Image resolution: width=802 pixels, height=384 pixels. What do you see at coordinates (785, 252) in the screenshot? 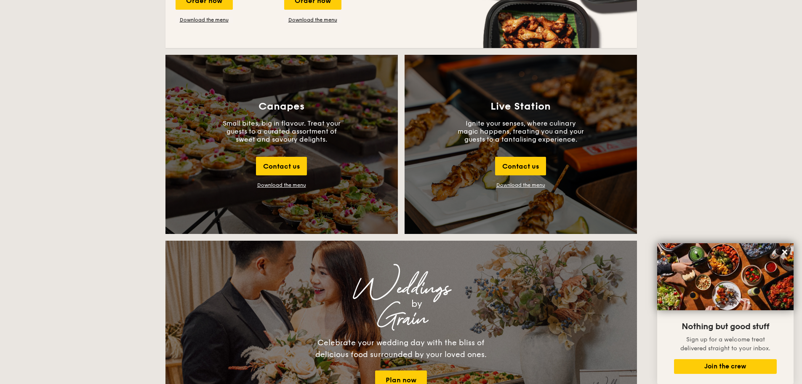
I see `button: Close` at bounding box center [785, 252].